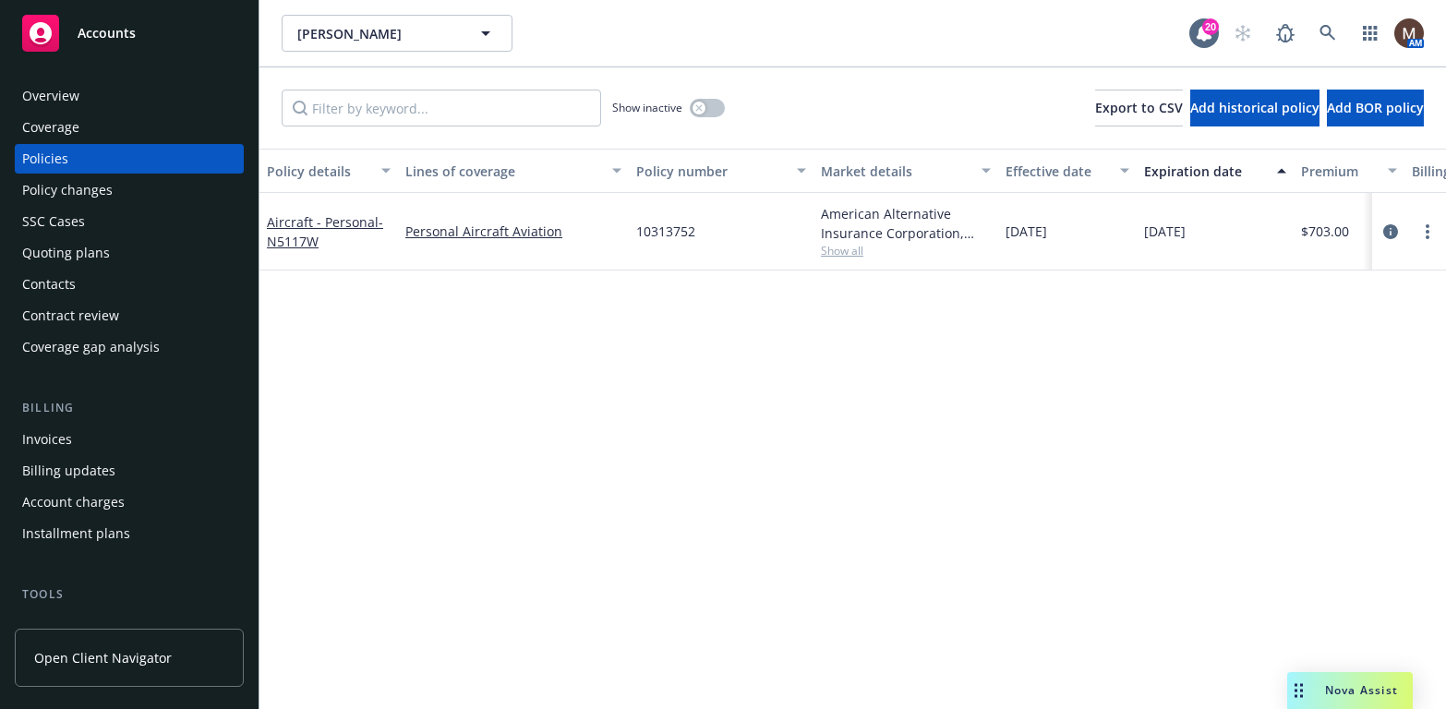 The image size is (1446, 709). Describe the element at coordinates (721, 171) in the screenshot. I see `button: Policy number` at that location.